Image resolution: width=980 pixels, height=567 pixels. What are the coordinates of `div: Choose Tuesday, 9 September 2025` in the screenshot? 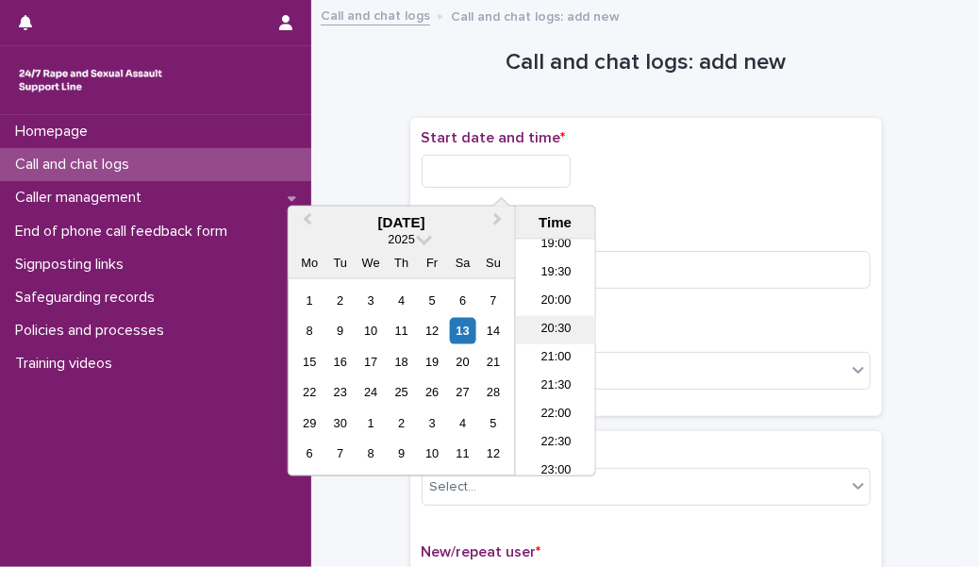 It's located at (339, 330).